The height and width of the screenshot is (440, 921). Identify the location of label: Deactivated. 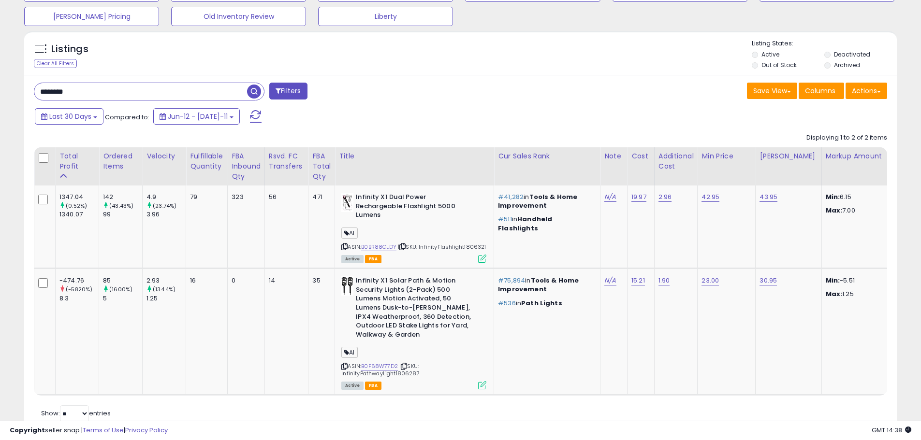
(852, 54).